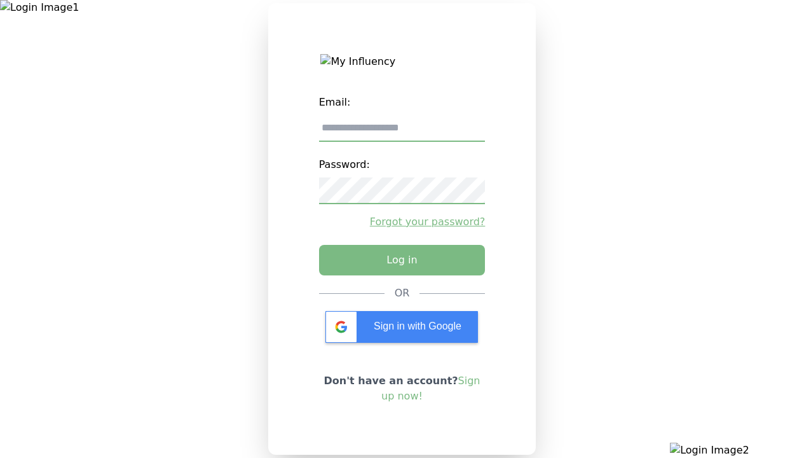 The image size is (804, 458). I want to click on div: OR, so click(402, 293).